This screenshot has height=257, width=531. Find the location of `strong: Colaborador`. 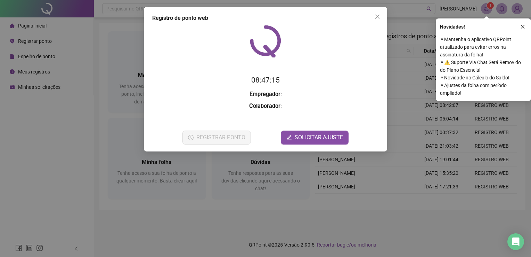

strong: Colaborador is located at coordinates (265, 106).